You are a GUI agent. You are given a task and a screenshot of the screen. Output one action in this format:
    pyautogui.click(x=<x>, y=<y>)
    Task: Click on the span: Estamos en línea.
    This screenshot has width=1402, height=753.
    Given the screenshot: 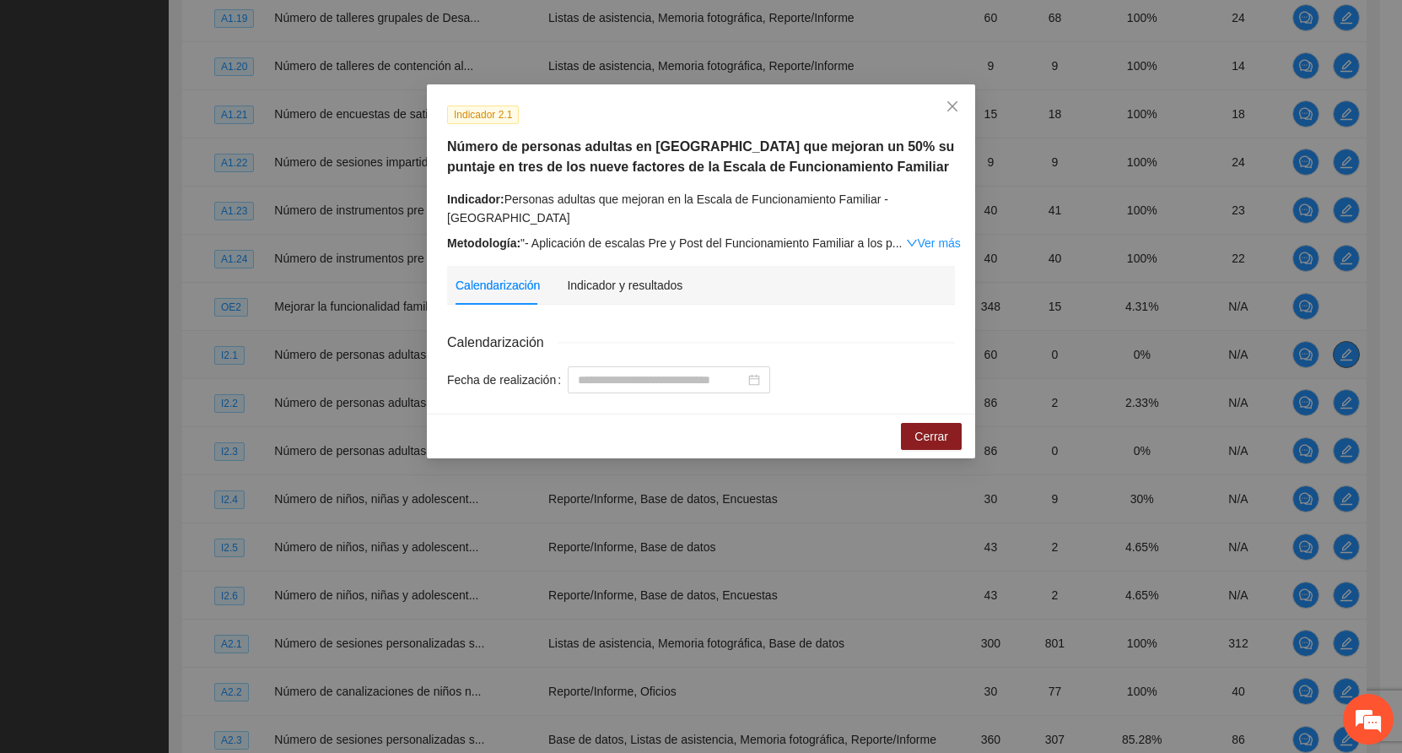 What is the action you would take?
    pyautogui.click(x=165, y=310)
    